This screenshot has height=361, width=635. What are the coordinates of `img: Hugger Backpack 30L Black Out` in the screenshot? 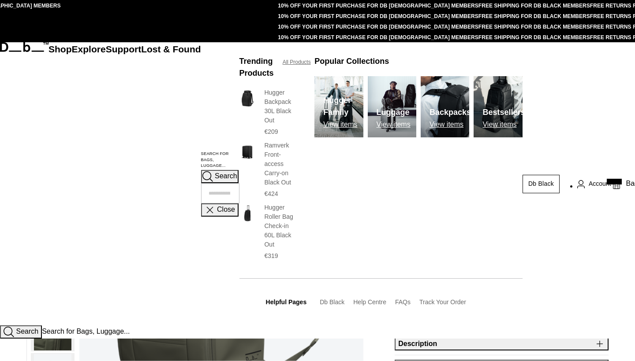 It's located at (247, 98).